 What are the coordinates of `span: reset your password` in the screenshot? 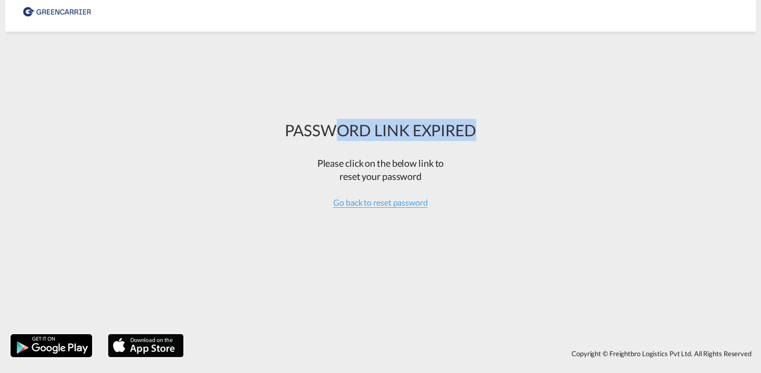 It's located at (380, 176).